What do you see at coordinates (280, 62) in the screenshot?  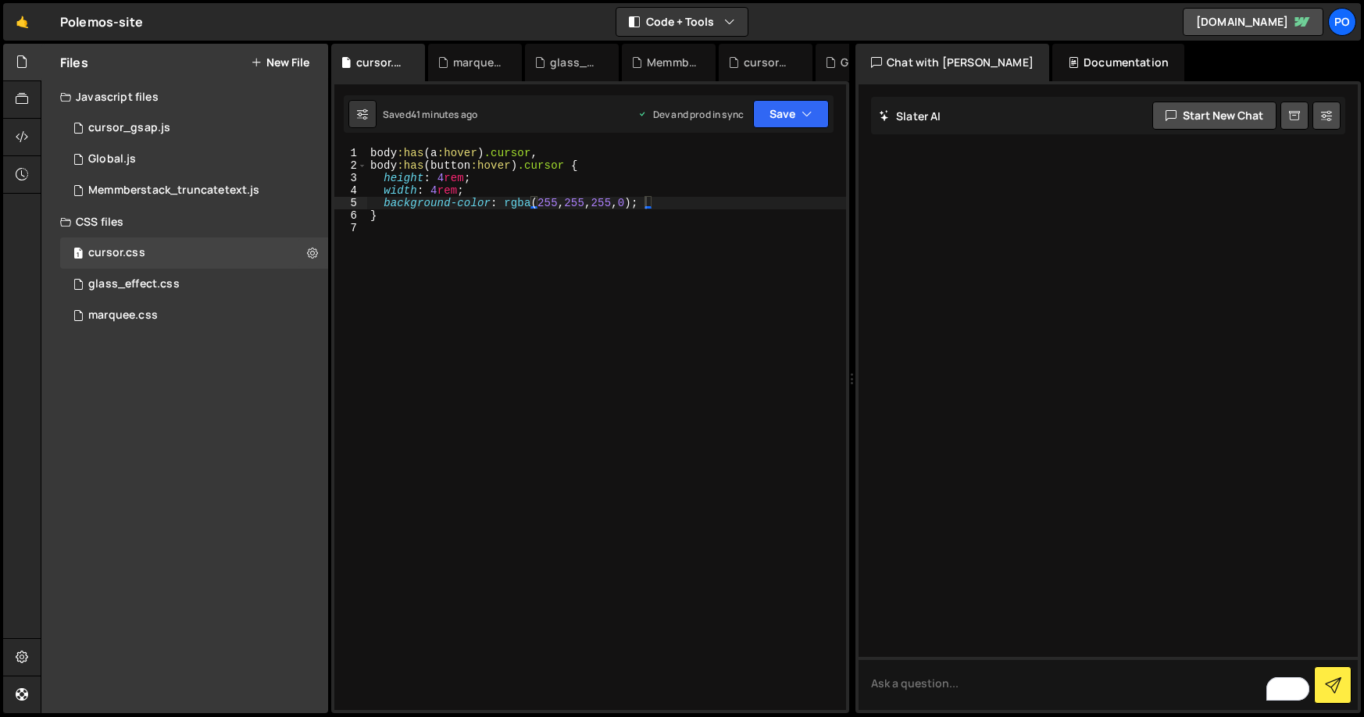 I see `button: New File` at bounding box center [280, 62].